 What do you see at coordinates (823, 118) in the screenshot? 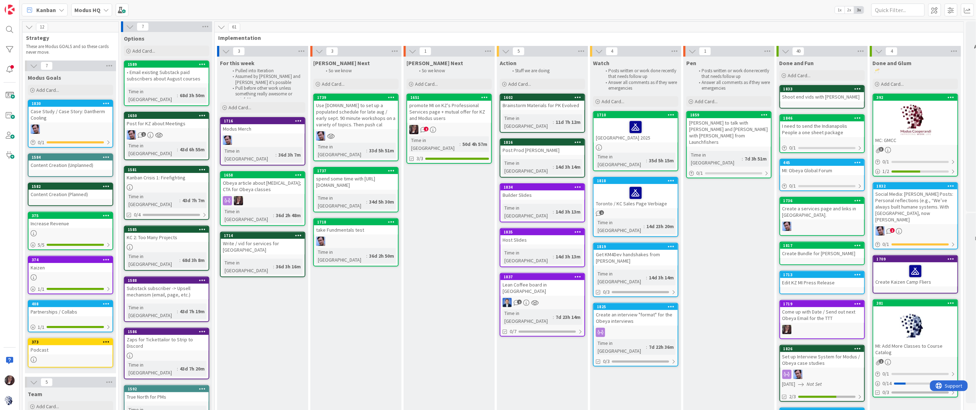
I see `div: 1846` at bounding box center [823, 118].